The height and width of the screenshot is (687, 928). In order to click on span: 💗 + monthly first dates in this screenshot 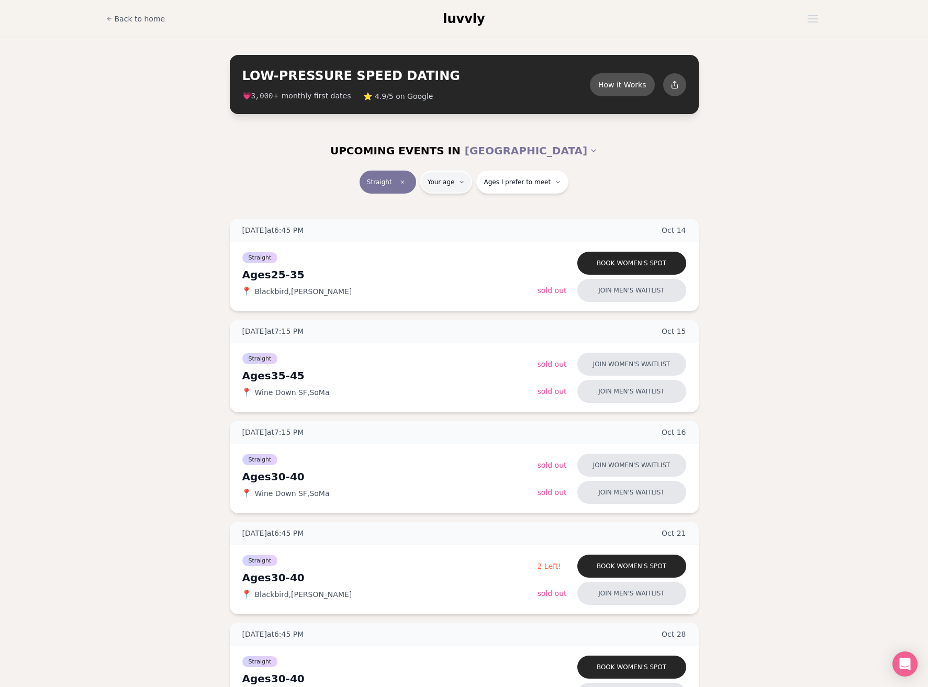, I will do `click(297, 96)`.